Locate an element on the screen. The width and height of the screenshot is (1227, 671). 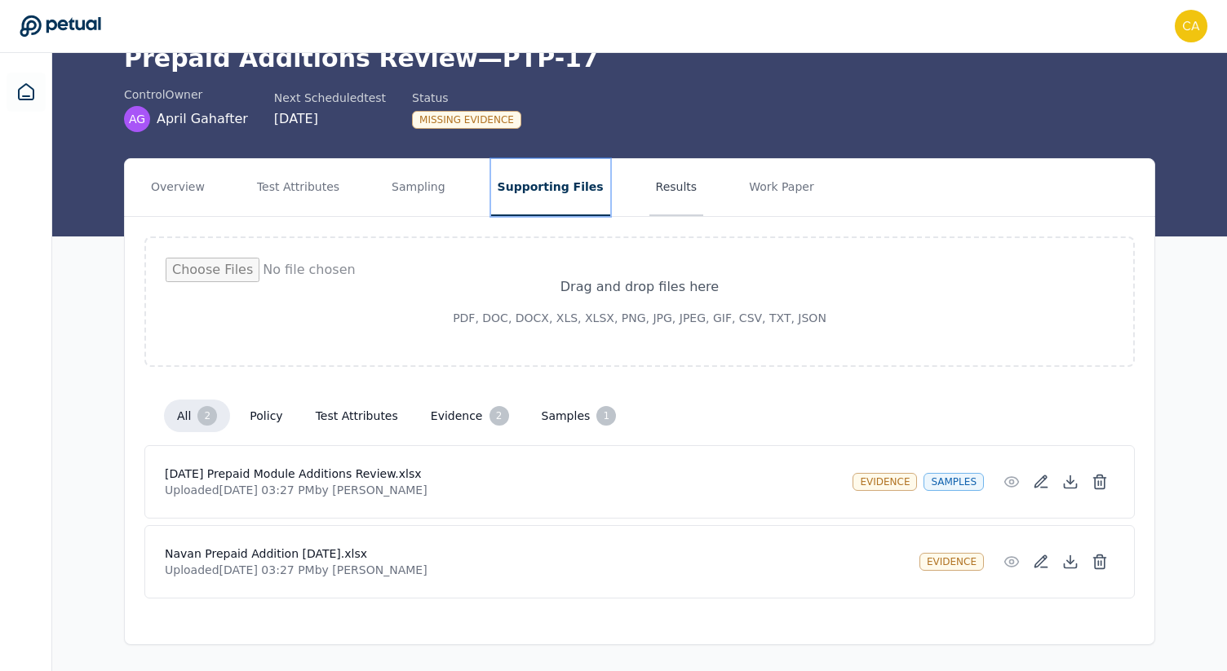
button: Test Attributes is located at coordinates (298, 188).